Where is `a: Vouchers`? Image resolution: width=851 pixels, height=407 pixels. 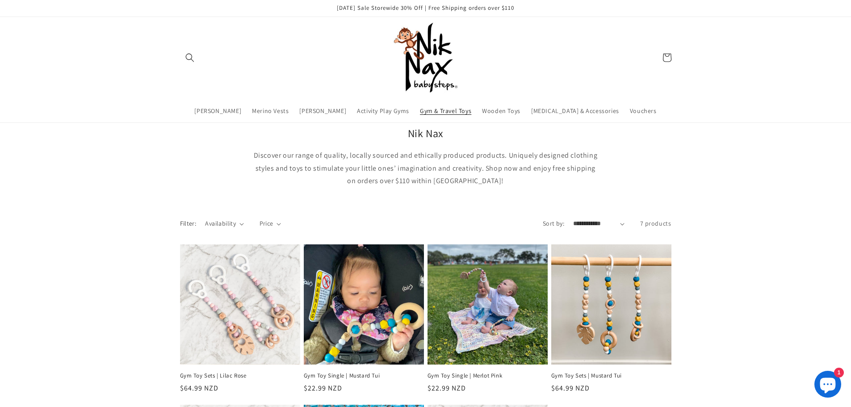 a: Vouchers is located at coordinates (643, 111).